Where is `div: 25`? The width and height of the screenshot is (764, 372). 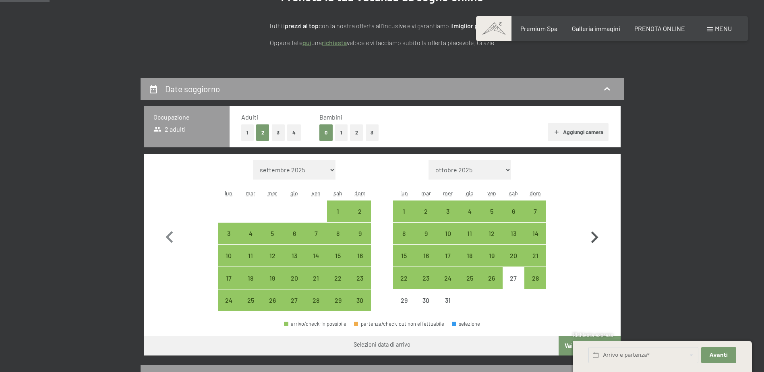
div: 25 is located at coordinates (470, 285).